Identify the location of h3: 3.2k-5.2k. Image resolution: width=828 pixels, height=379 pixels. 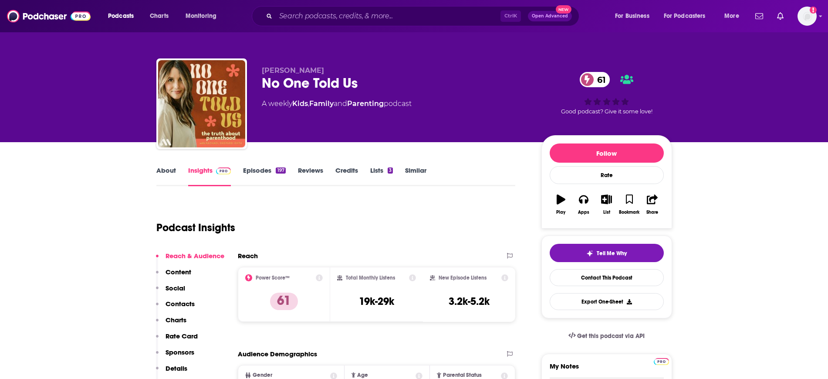
(469, 301).